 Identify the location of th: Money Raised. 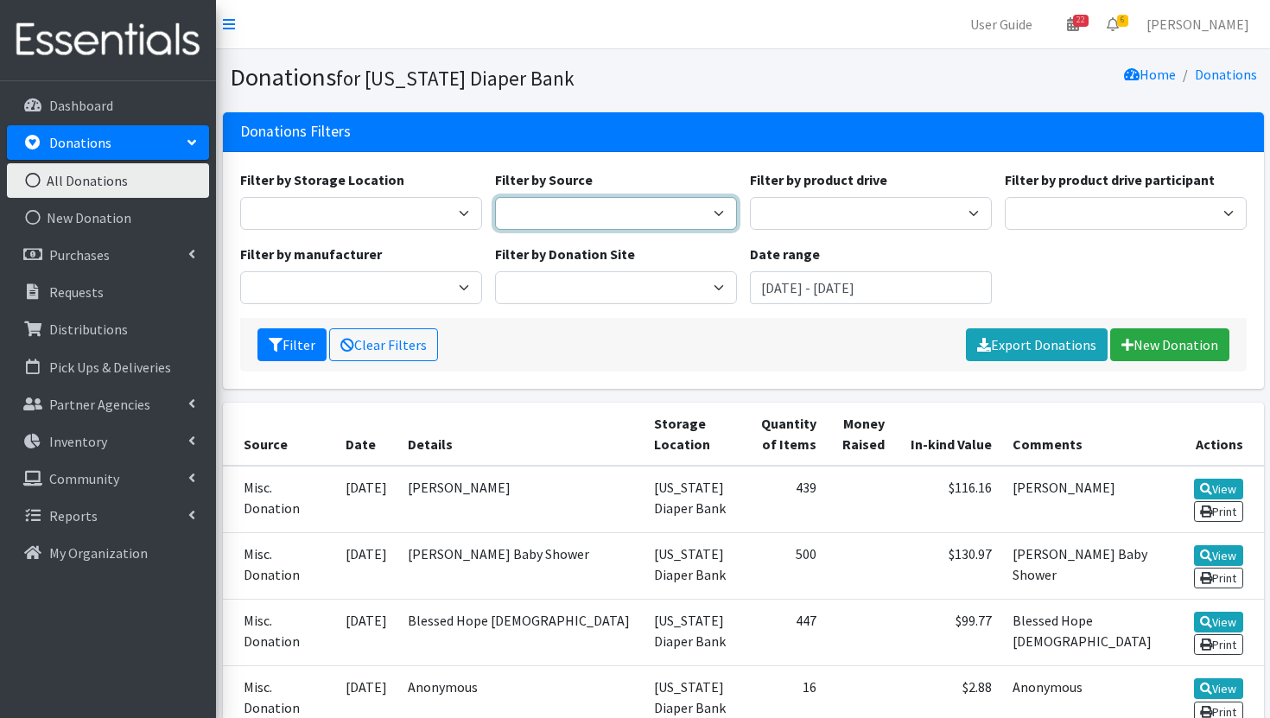
(861, 434).